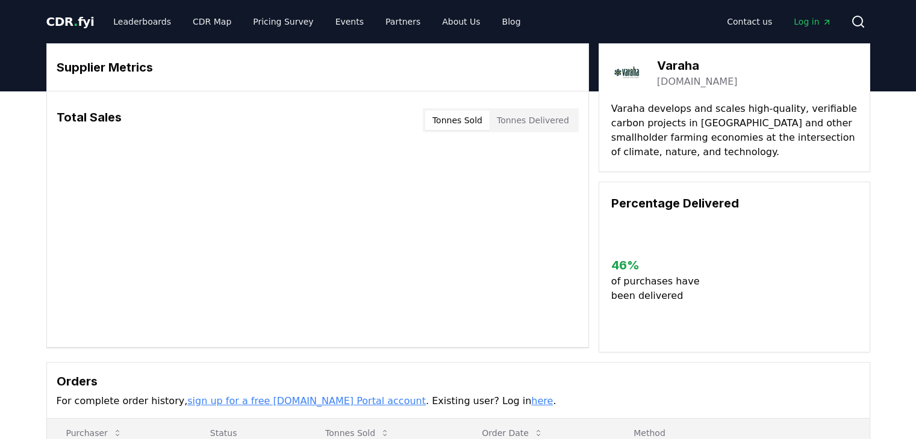  Describe the element at coordinates (403, 22) in the screenshot. I see `a: Partners` at that location.